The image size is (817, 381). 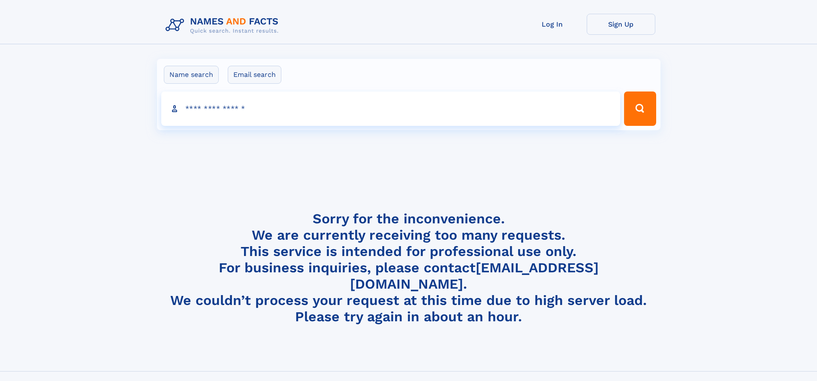 What do you see at coordinates (224, 25) in the screenshot?
I see `img: Logo Names and Facts` at bounding box center [224, 25].